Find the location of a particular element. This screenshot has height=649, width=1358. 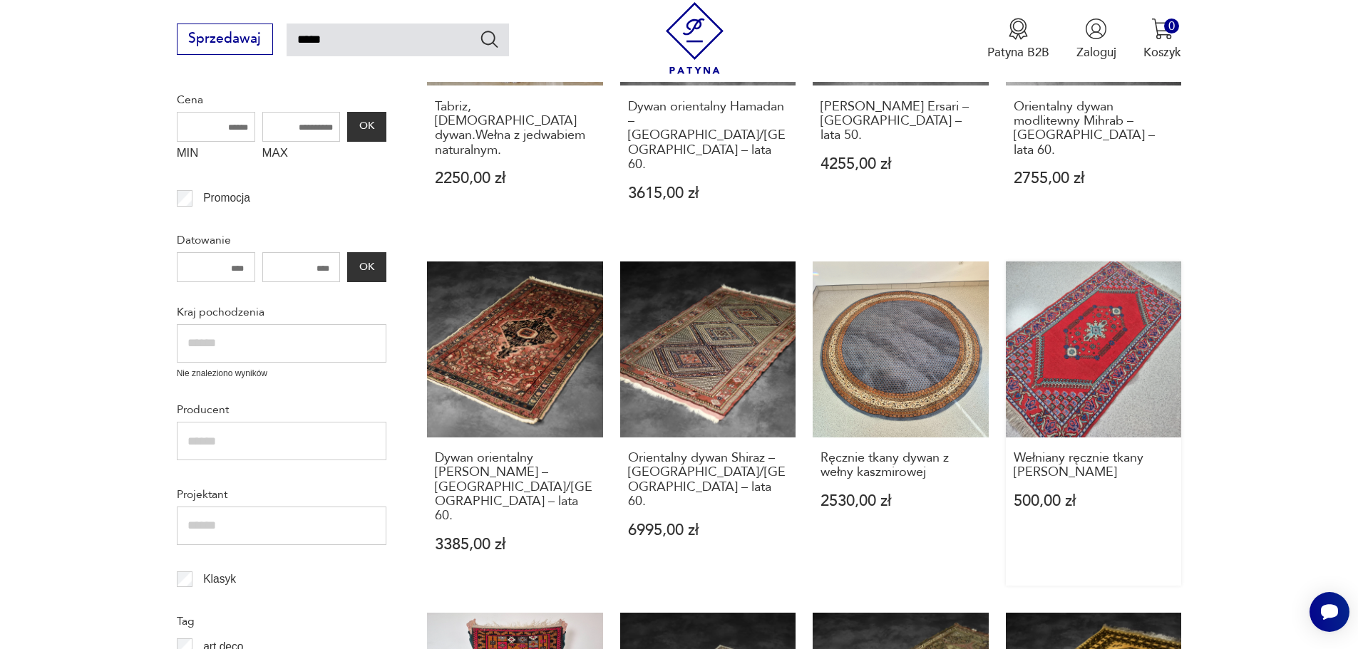

p: Koszyk is located at coordinates (1162, 52).